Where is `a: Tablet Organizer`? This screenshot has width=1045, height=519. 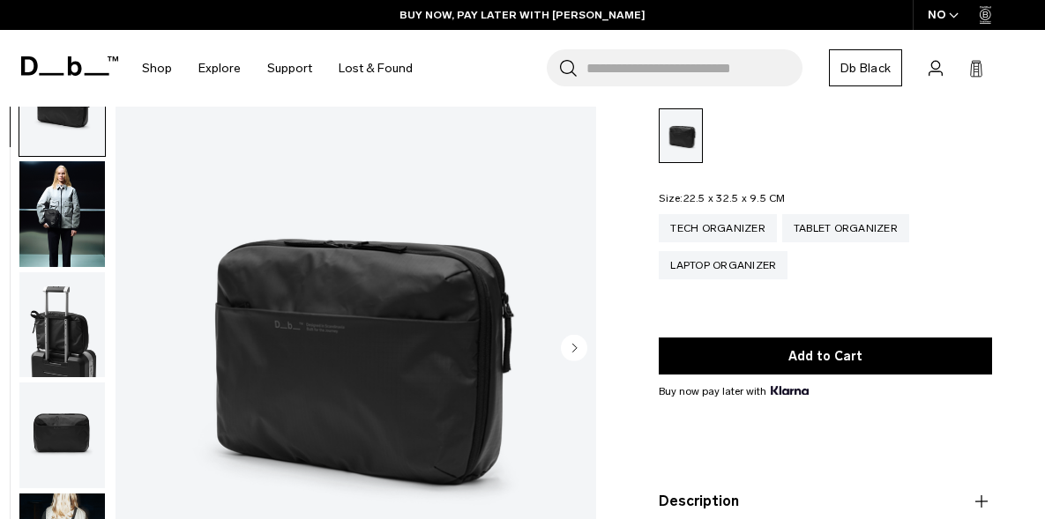
a: Tablet Organizer is located at coordinates (846, 228).